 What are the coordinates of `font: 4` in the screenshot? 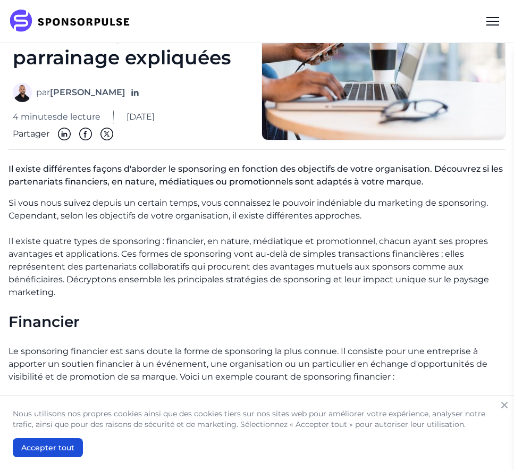 It's located at (15, 116).